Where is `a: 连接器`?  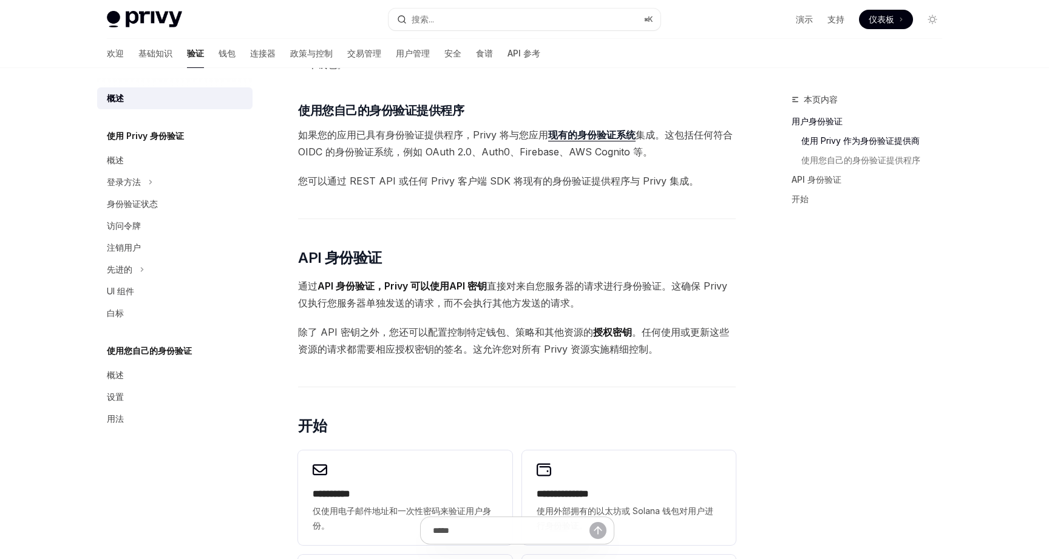
a: 连接器 is located at coordinates (263, 53).